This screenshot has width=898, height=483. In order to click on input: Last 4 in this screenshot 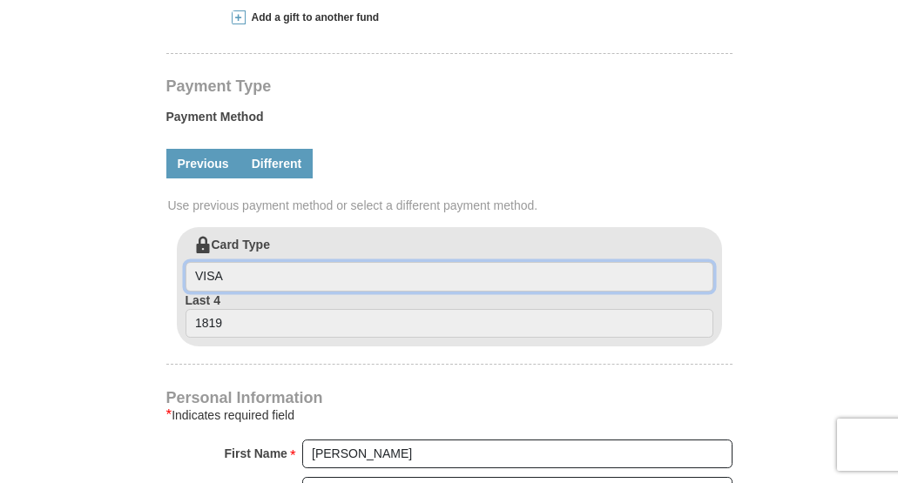, I will do `click(449, 324)`.